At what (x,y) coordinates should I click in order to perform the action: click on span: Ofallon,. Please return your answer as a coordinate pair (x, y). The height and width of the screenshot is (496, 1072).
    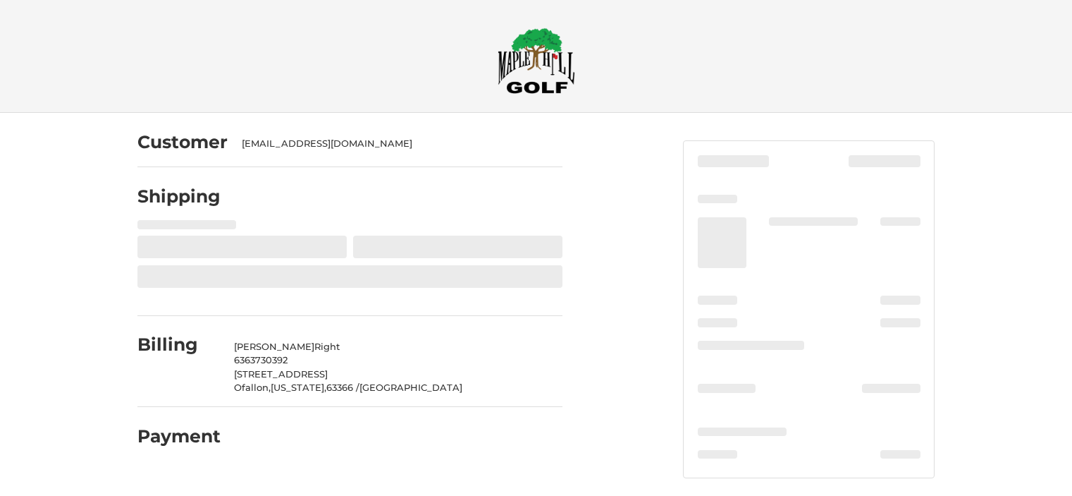
    Looking at the image, I should click on (252, 387).